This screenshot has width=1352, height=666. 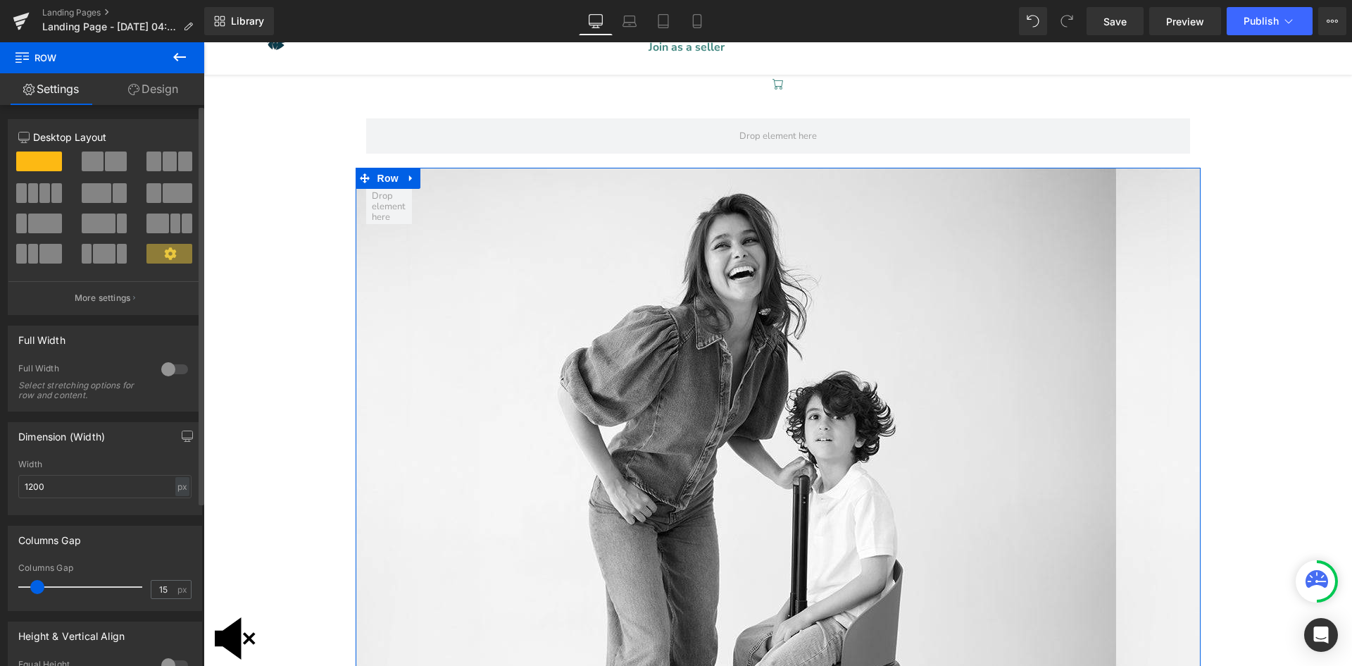 What do you see at coordinates (1185, 21) in the screenshot?
I see `span: Preview` at bounding box center [1185, 21].